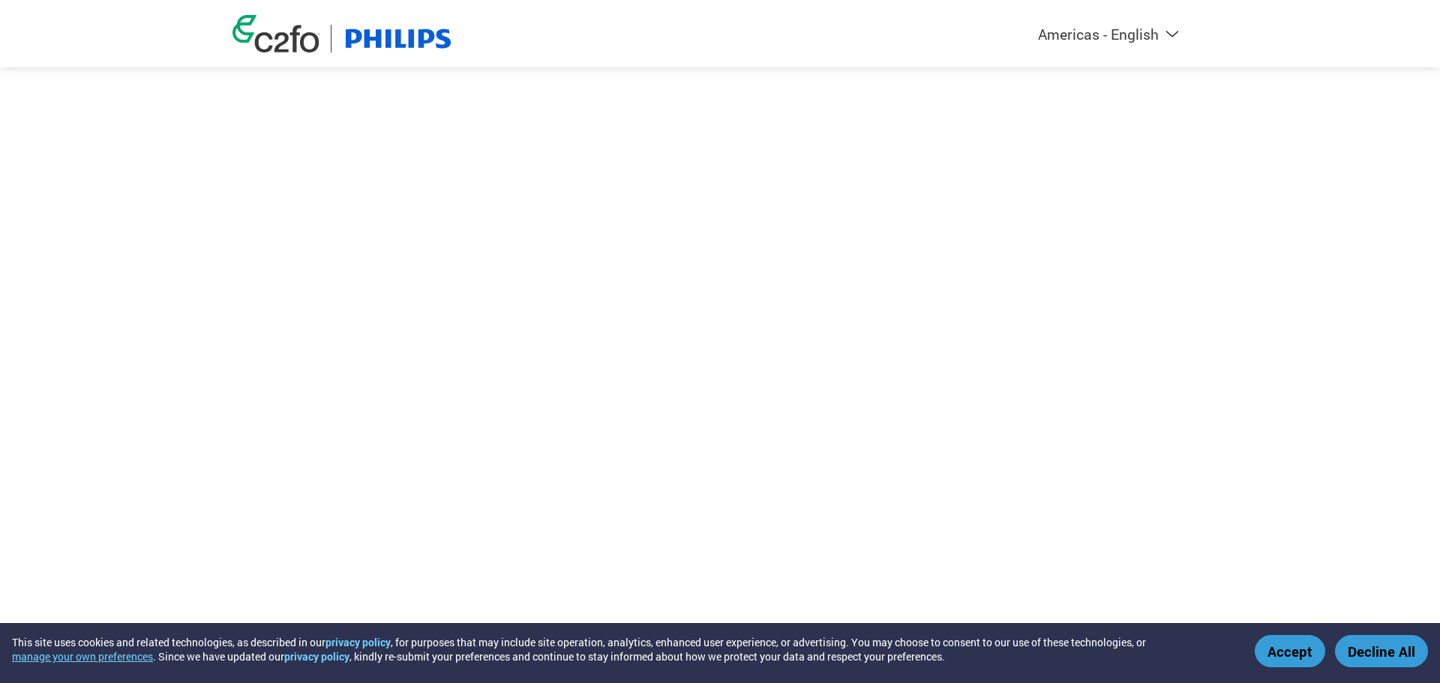  I want to click on button: Decline All, so click(1382, 651).